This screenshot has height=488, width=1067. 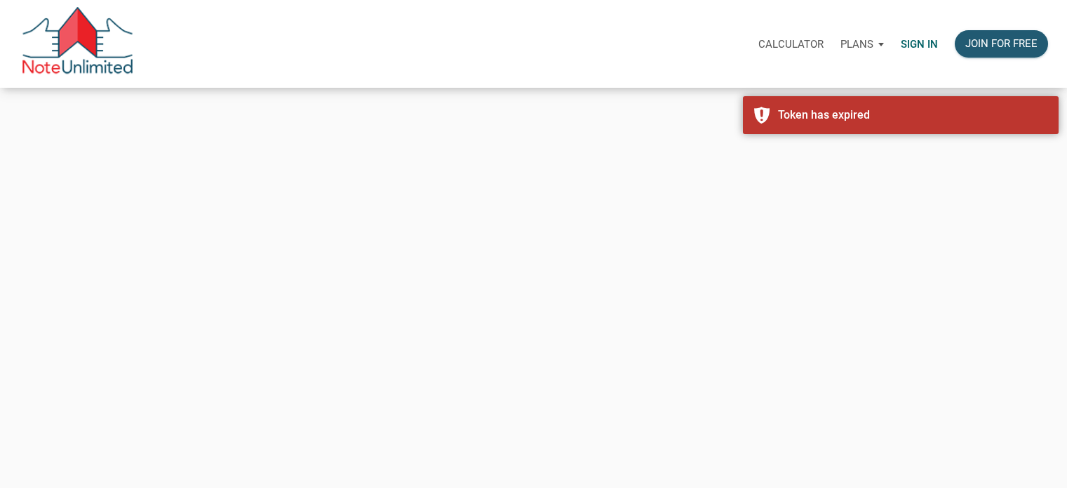 I want to click on div: Join for free, so click(x=1001, y=43).